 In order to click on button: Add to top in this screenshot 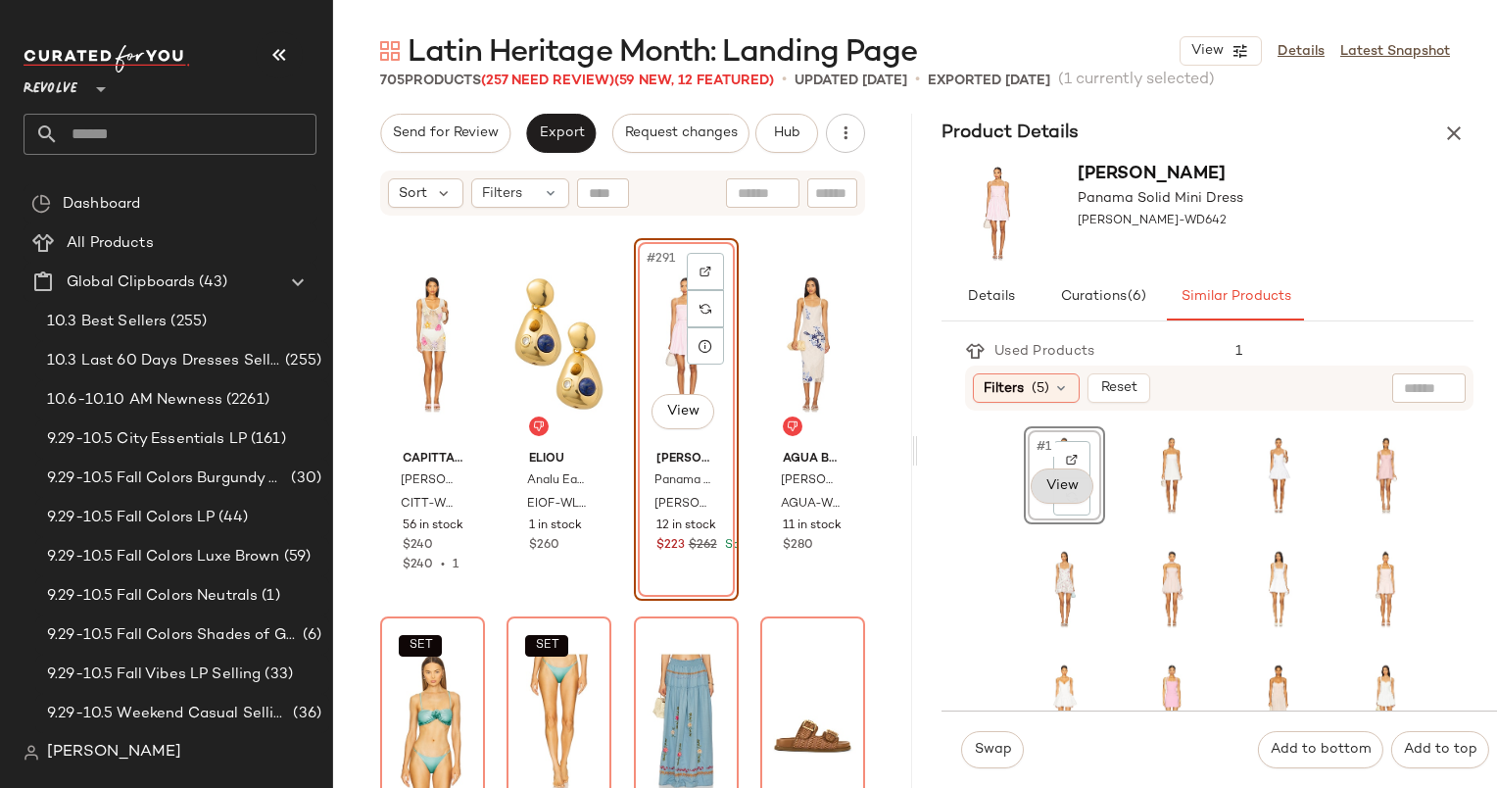, I will do `click(1441, 750)`.